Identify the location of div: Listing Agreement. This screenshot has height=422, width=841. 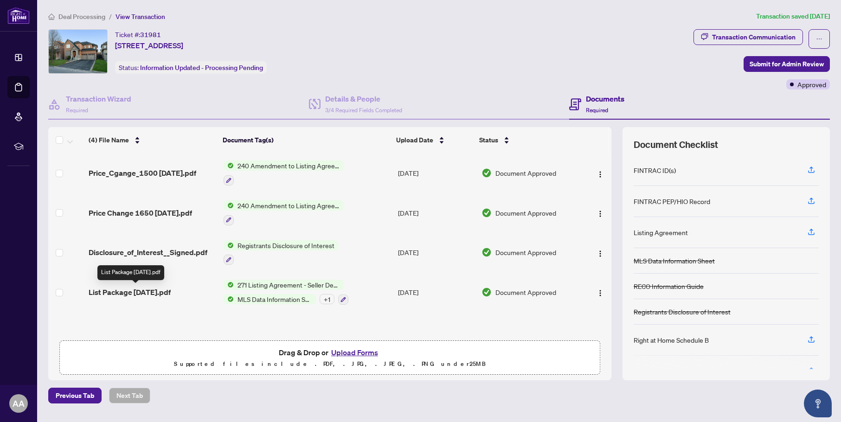
(661, 232).